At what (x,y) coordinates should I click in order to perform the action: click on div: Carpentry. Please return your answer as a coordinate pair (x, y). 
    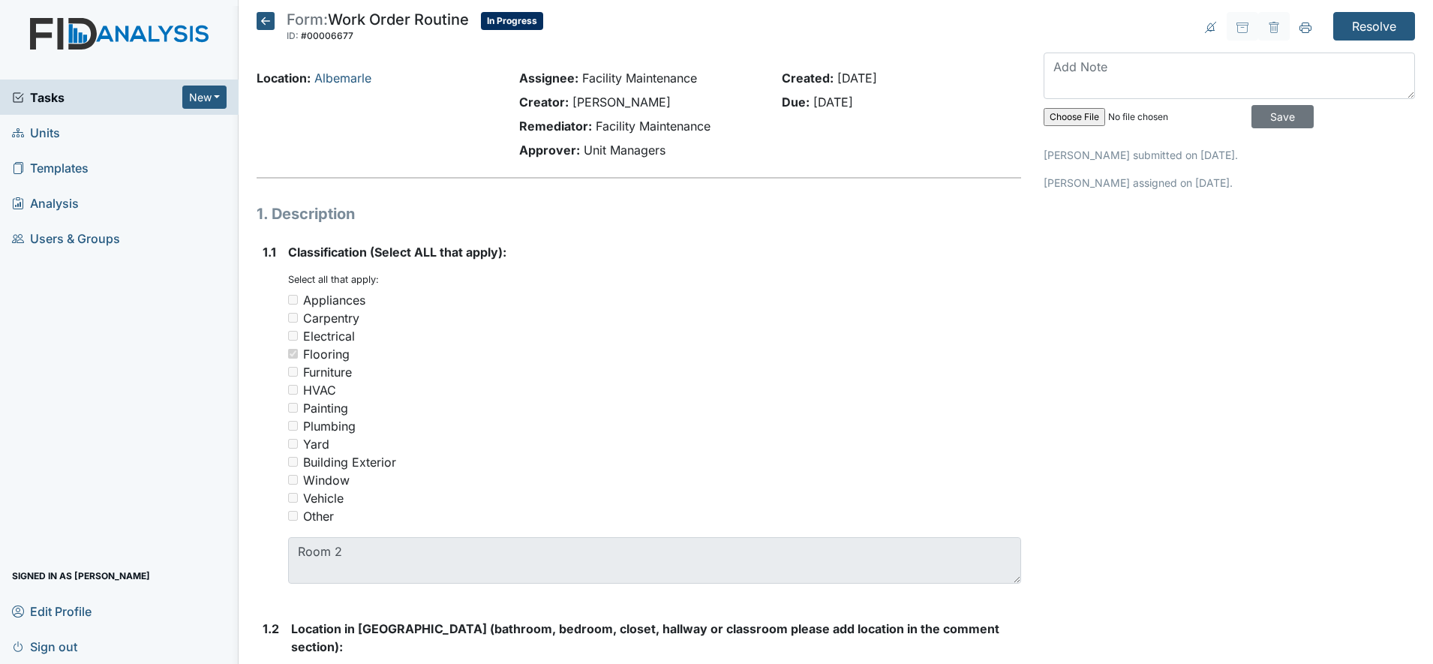
    Looking at the image, I should click on (331, 318).